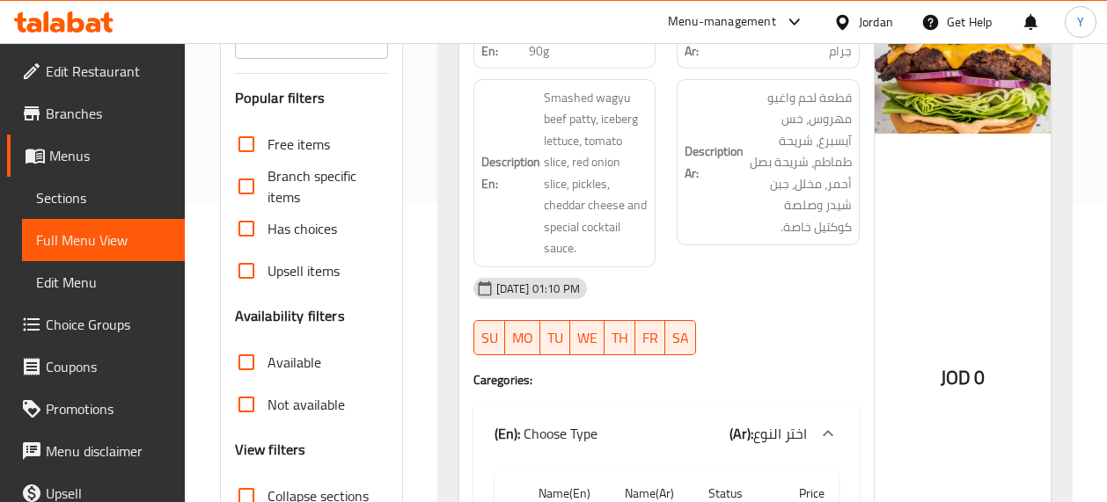 This screenshot has width=1107, height=502. I want to click on span: Free items, so click(298, 144).